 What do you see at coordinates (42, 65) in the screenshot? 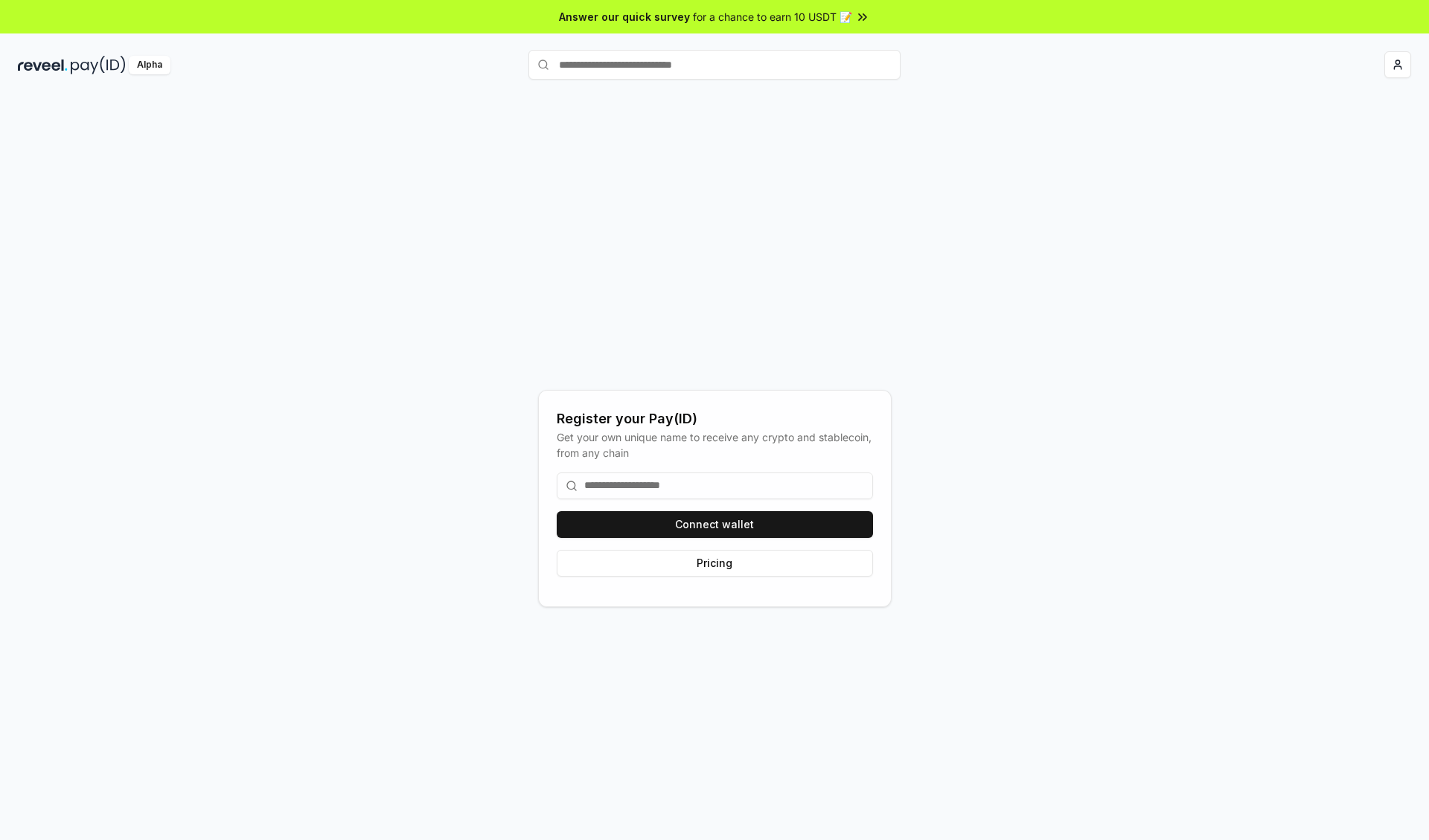
I see `img: reveel_dark` at bounding box center [42, 65].